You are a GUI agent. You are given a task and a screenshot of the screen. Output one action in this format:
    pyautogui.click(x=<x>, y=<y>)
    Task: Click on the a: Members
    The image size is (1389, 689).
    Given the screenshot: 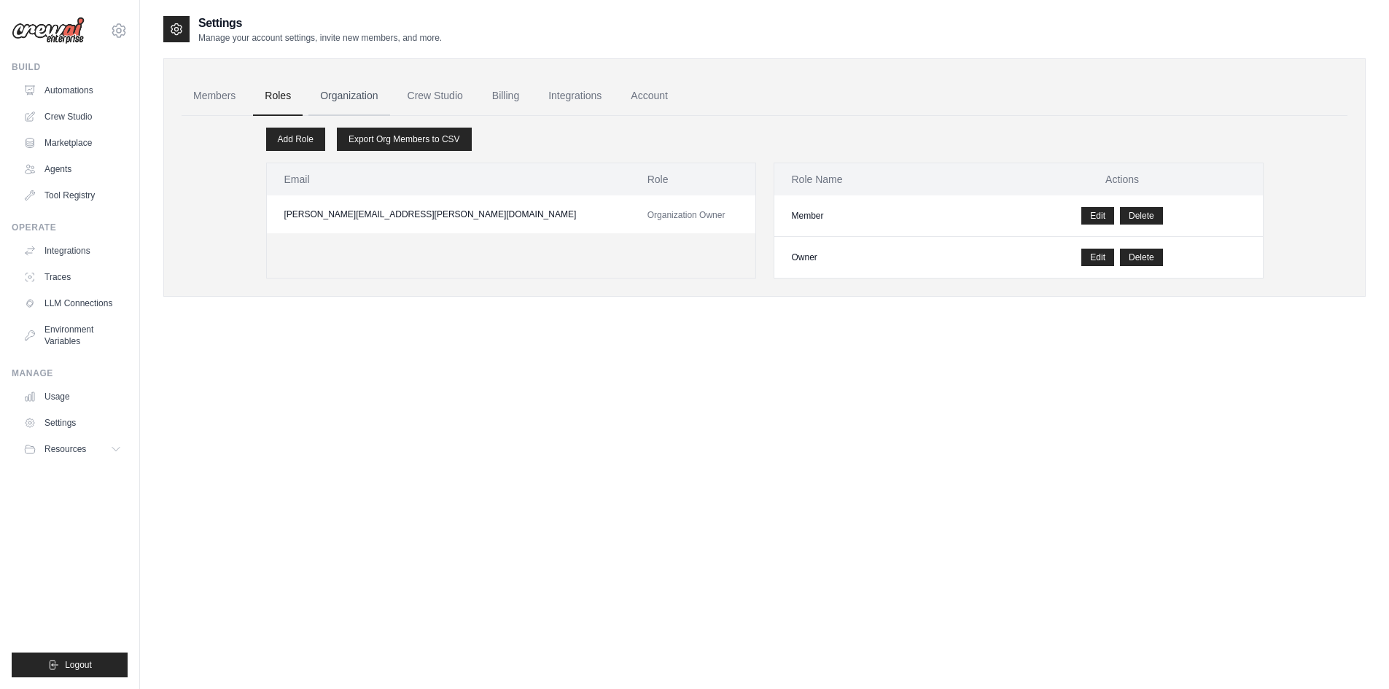 What is the action you would take?
    pyautogui.click(x=214, y=96)
    